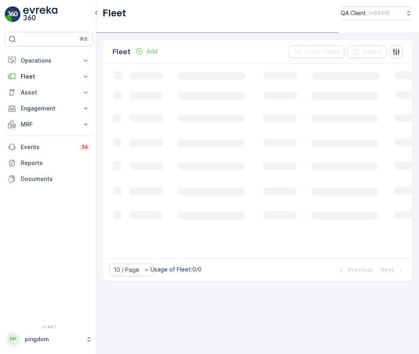  Describe the element at coordinates (49, 61) in the screenshot. I see `p: Operations` at that location.